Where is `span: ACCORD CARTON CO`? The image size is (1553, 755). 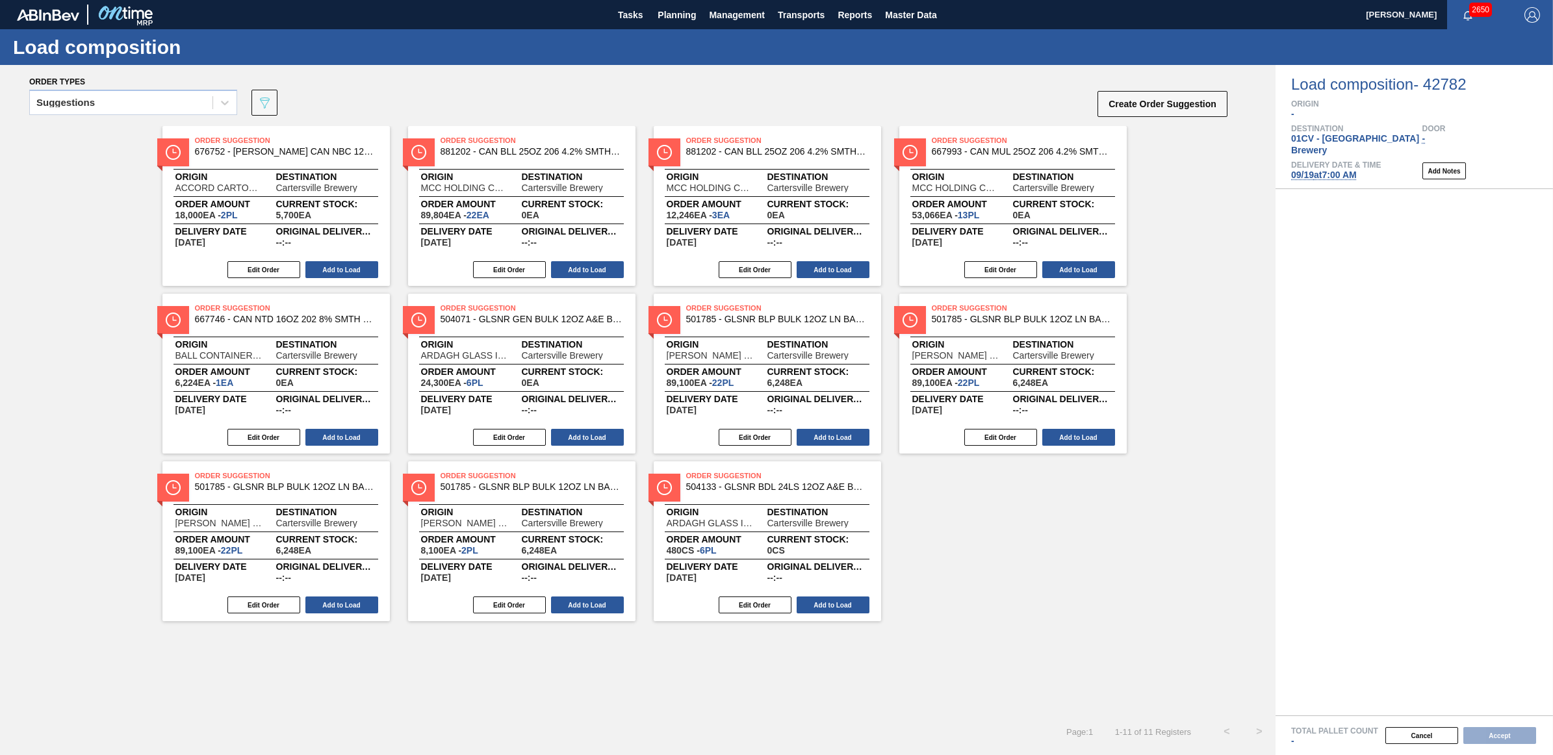 span: ACCORD CARTON CO is located at coordinates (219, 188).